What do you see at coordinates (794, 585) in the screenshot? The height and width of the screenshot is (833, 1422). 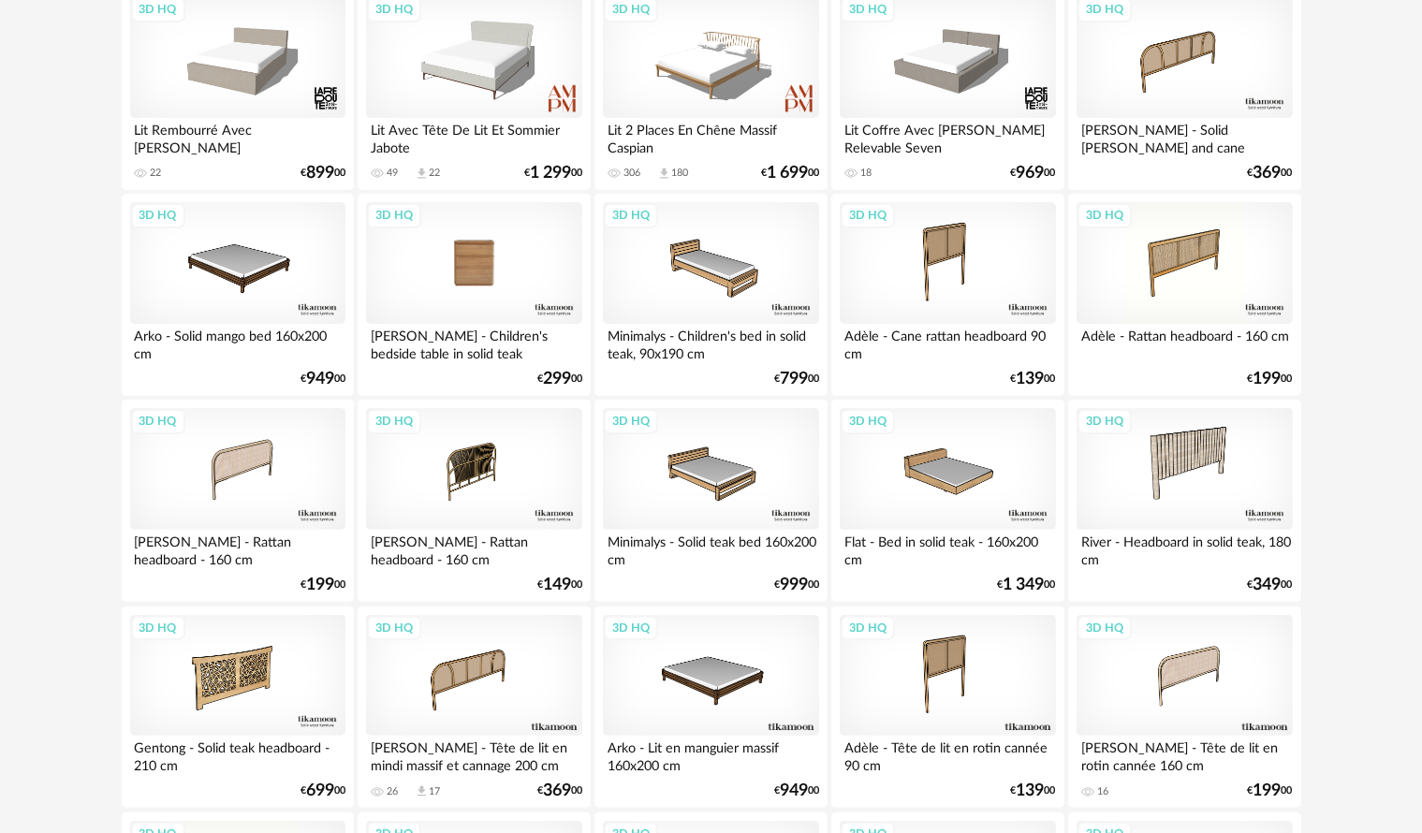 I see `span: 999` at bounding box center [794, 585].